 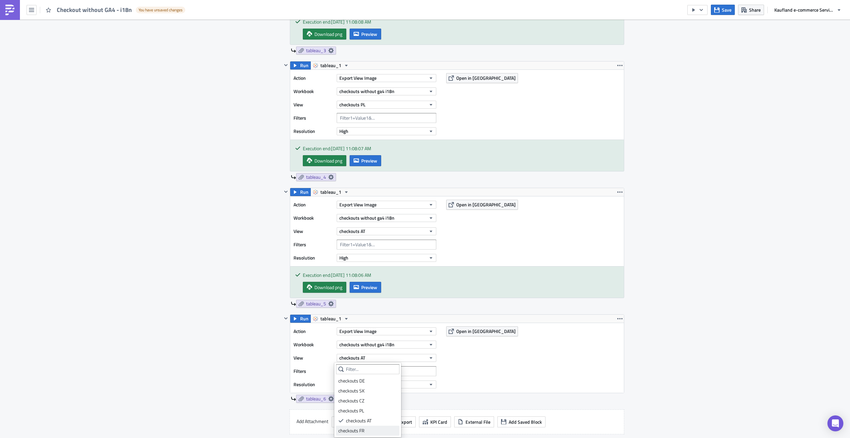 I want to click on button: KPI Card, so click(x=435, y=422).